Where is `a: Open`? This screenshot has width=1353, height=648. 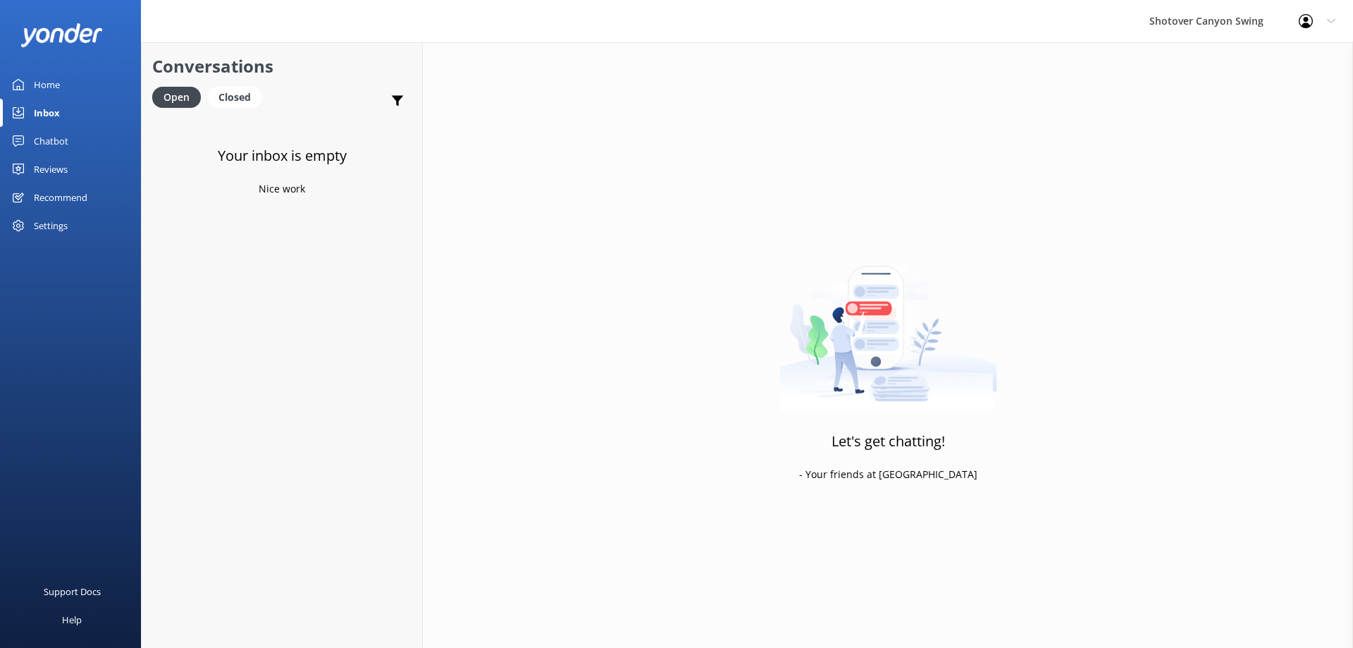
a: Open is located at coordinates (180, 97).